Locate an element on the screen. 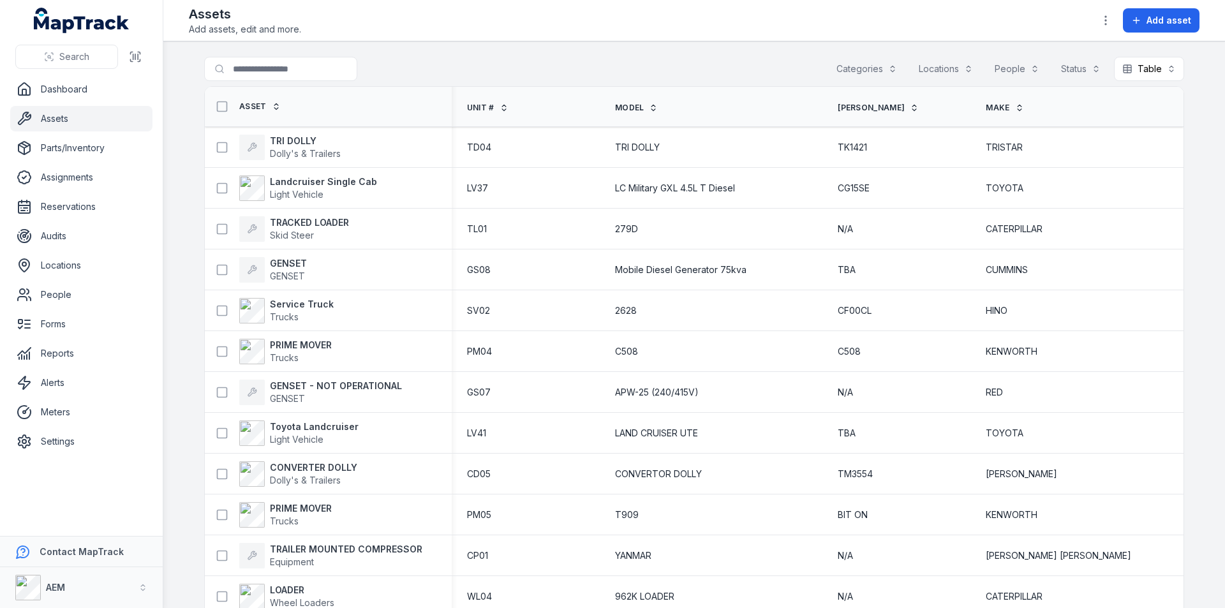 The height and width of the screenshot is (608, 1225). span: 2628 is located at coordinates (626, 311).